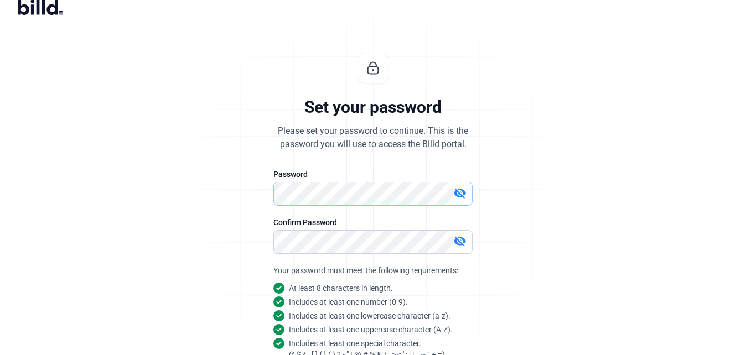 The image size is (746, 355). What do you see at coordinates (371, 330) in the screenshot?
I see `snap: Includes at least one uppercase character (A-Z).` at bounding box center [371, 330].